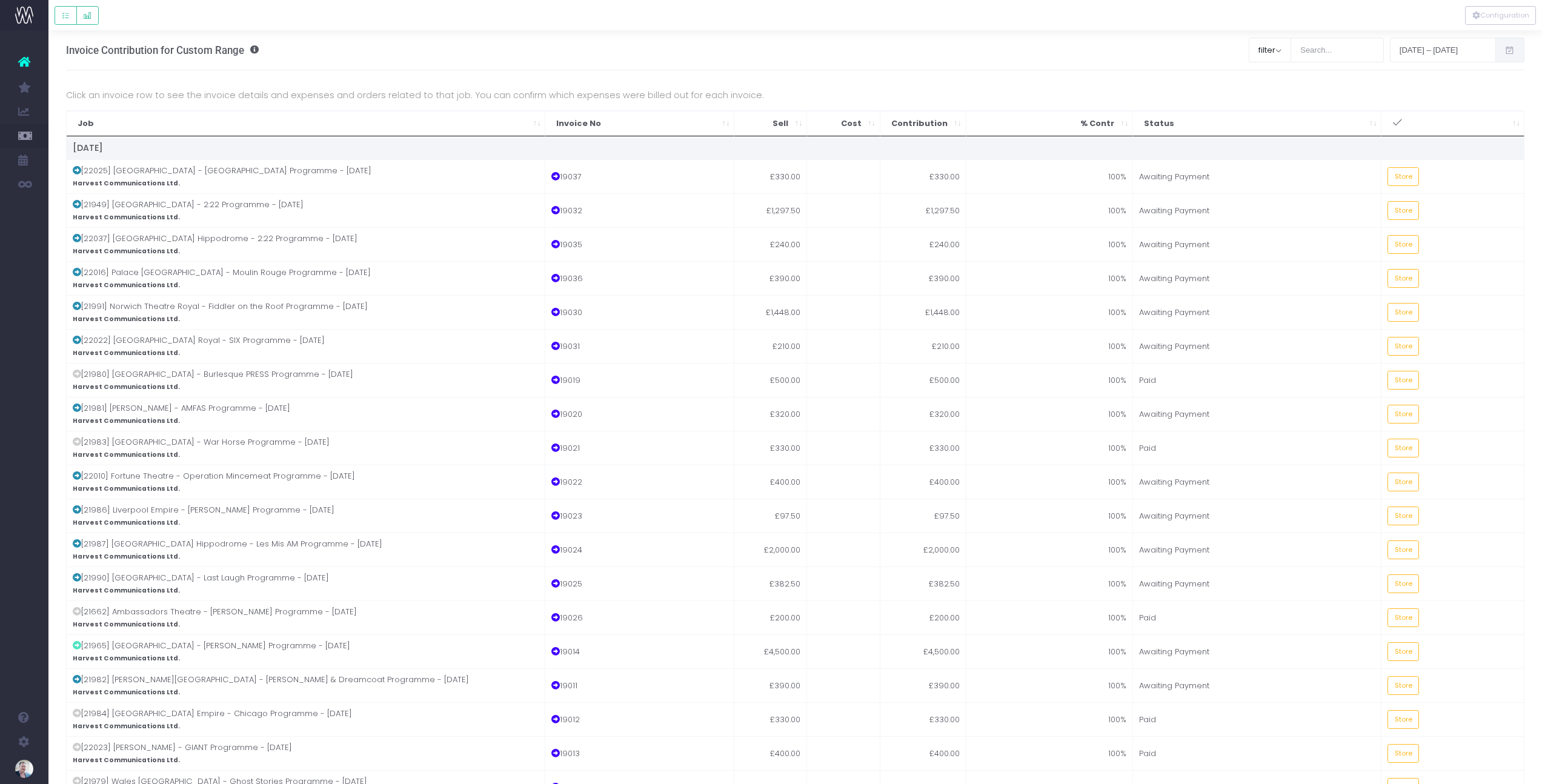  I want to click on button: filter, so click(1270, 50).